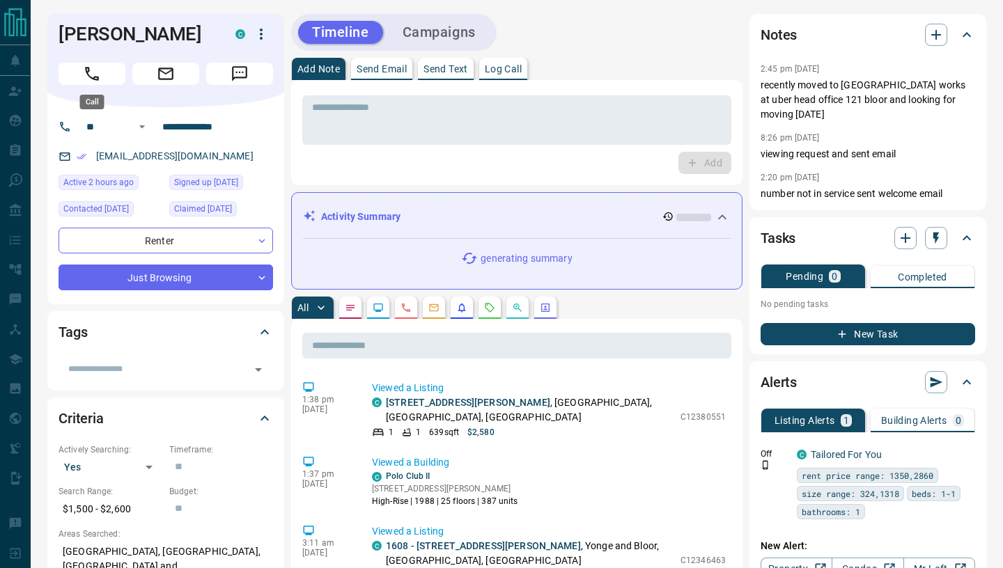 The height and width of the screenshot is (568, 1003). Describe the element at coordinates (489, 308) in the screenshot. I see `svg: Requests` at that location.